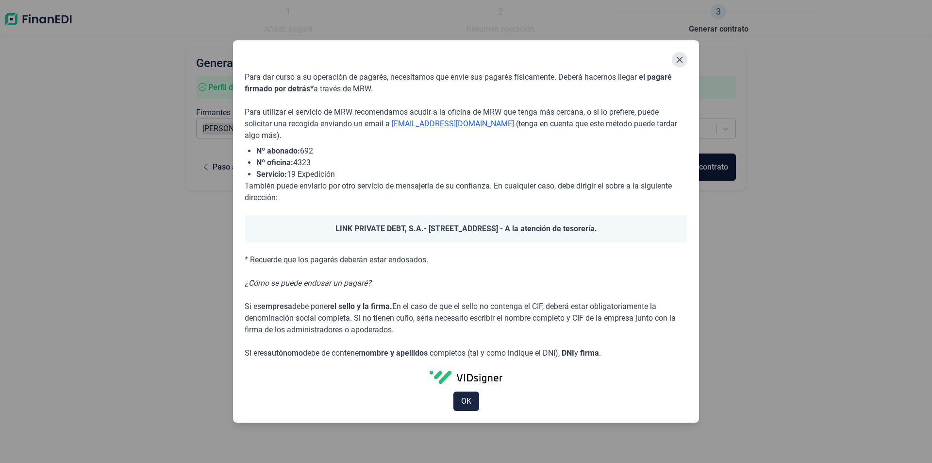  Describe the element at coordinates (466, 401) in the screenshot. I see `button: OK` at that location.